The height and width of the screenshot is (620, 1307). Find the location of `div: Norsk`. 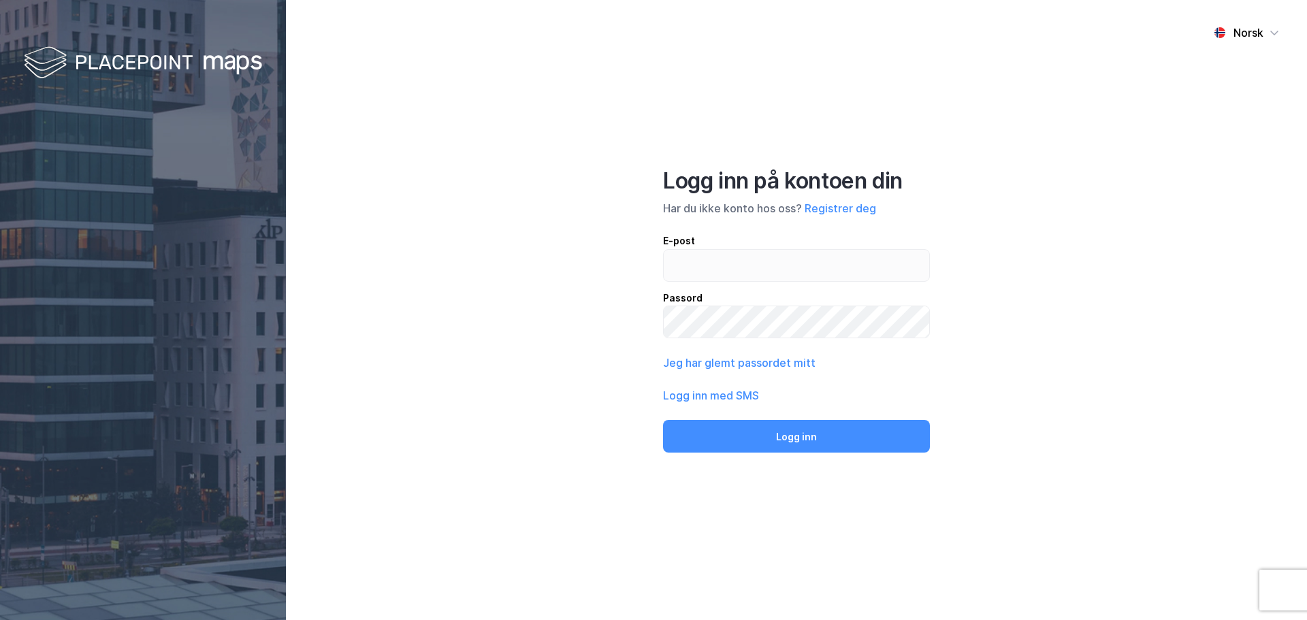

div: Norsk is located at coordinates (1248, 33).